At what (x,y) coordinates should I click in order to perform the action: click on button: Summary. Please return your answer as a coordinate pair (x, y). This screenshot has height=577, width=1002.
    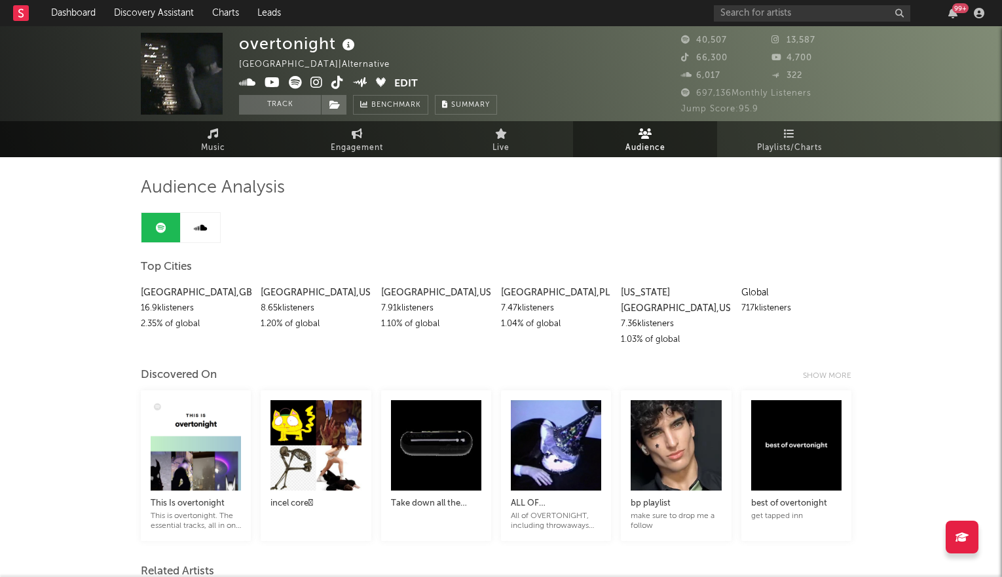
    Looking at the image, I should click on (466, 105).